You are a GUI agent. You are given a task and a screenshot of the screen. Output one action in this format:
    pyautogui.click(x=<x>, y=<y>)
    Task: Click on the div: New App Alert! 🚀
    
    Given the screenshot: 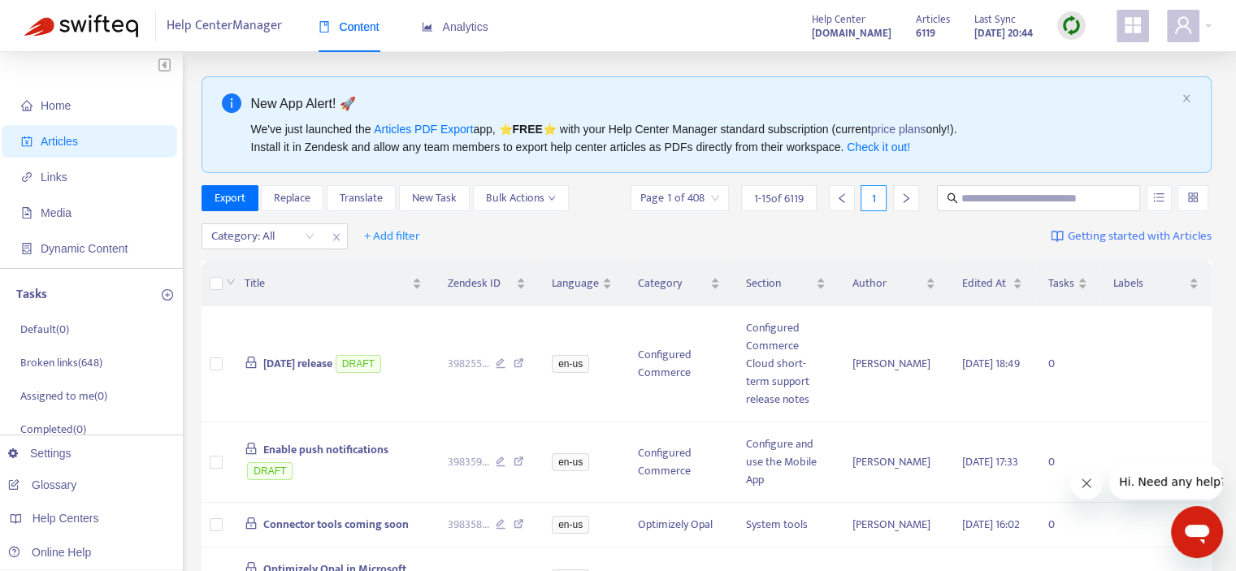 What is the action you would take?
    pyautogui.click(x=714, y=103)
    